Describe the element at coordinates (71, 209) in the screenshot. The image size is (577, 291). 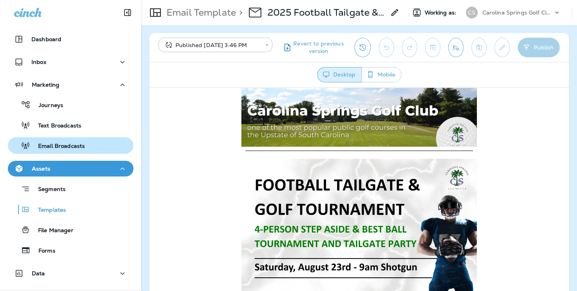
I see `button: Templates` at that location.